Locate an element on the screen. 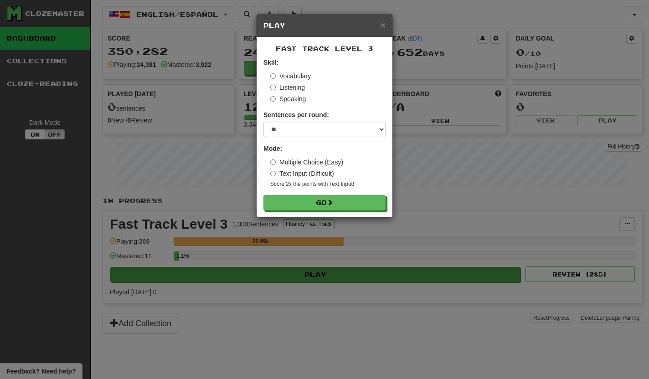 The width and height of the screenshot is (649, 379). input: Vocabulary is located at coordinates (273, 76).